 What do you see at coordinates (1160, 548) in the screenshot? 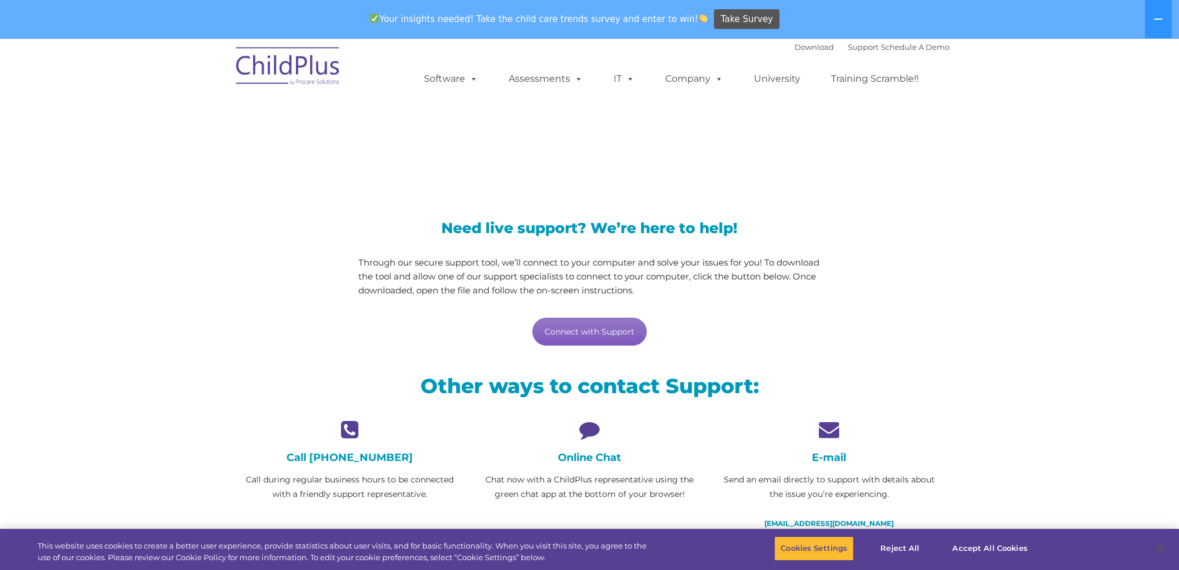
I see `button: Close` at bounding box center [1160, 548].